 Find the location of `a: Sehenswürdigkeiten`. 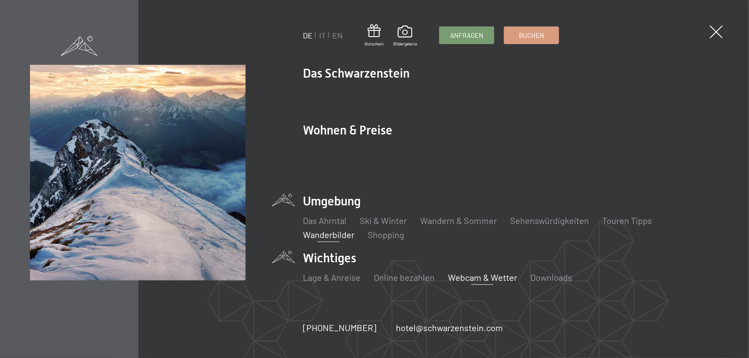

a: Sehenswürdigkeiten is located at coordinates (550, 221).